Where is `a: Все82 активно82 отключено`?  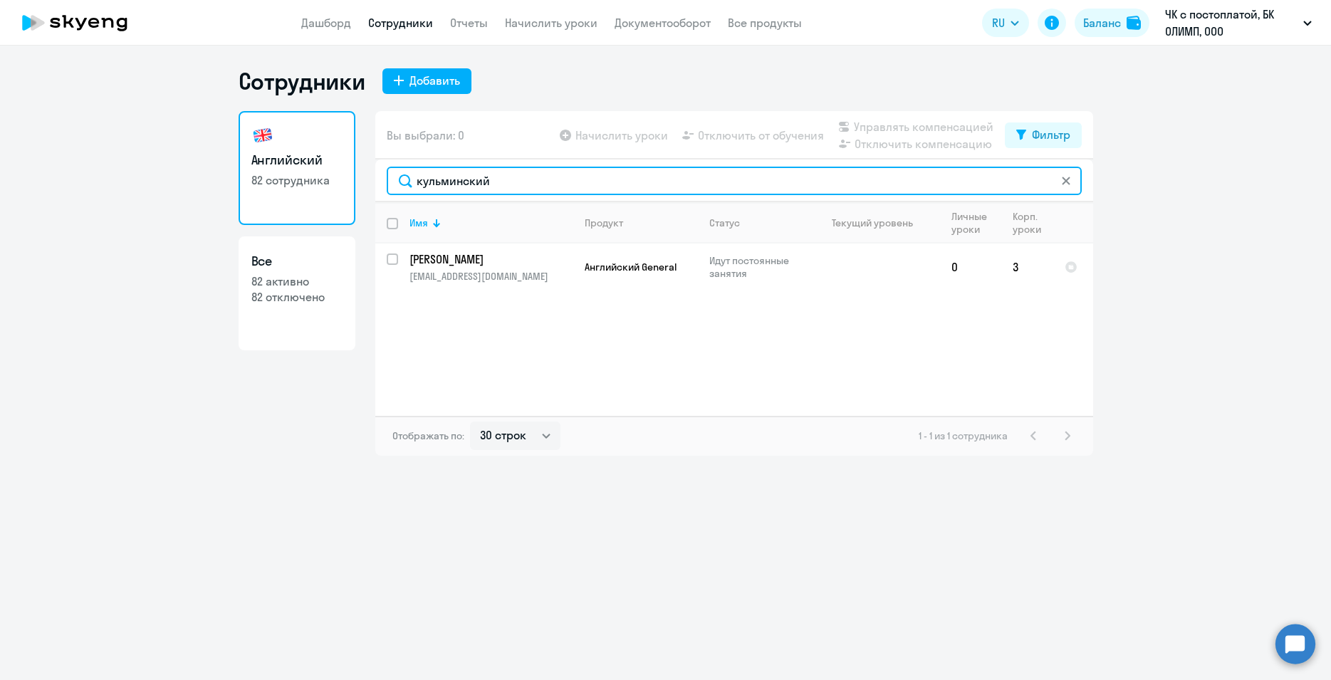 a: Все82 активно82 отключено is located at coordinates (297, 293).